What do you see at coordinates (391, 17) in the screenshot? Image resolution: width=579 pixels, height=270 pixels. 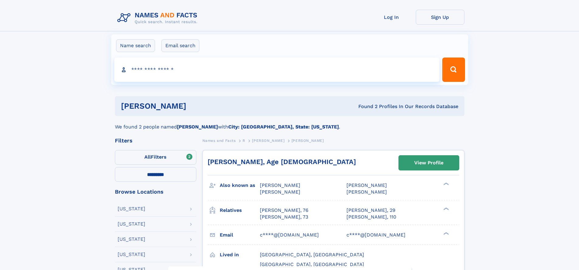 I see `a: Log In` at bounding box center [391, 17].